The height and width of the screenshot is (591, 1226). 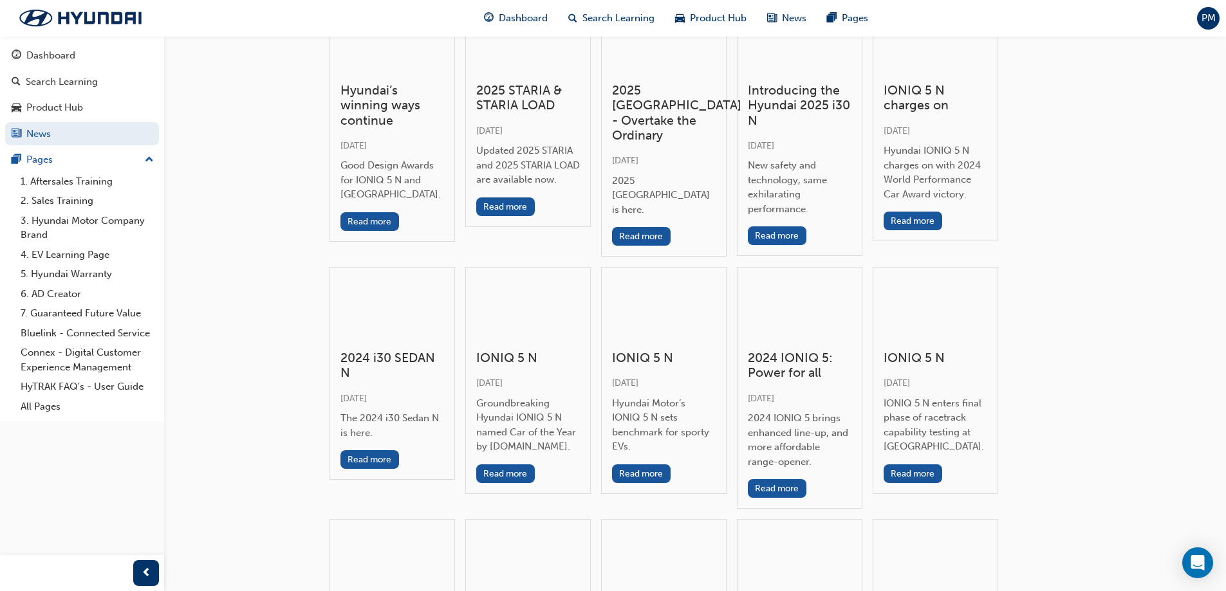 I want to click on a: search-iconSearch Learning, so click(x=611, y=18).